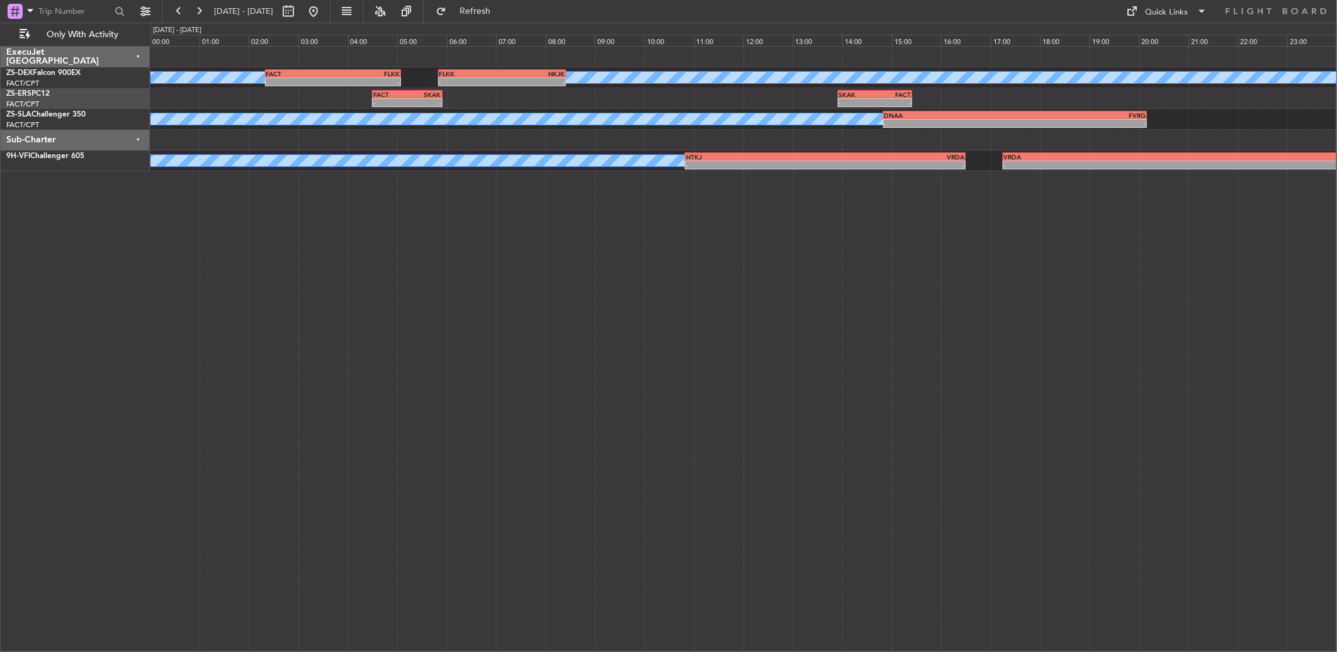 Image resolution: width=1337 pixels, height=652 pixels. What do you see at coordinates (46, 115) in the screenshot?
I see `a: ZS-SLAChallenger 350` at bounding box center [46, 115].